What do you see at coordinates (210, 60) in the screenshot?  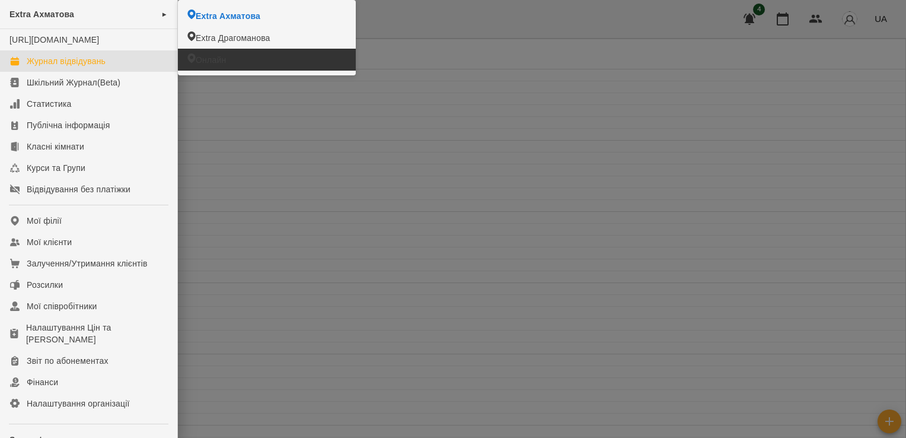 I see `span: Онлайн` at bounding box center [210, 60].